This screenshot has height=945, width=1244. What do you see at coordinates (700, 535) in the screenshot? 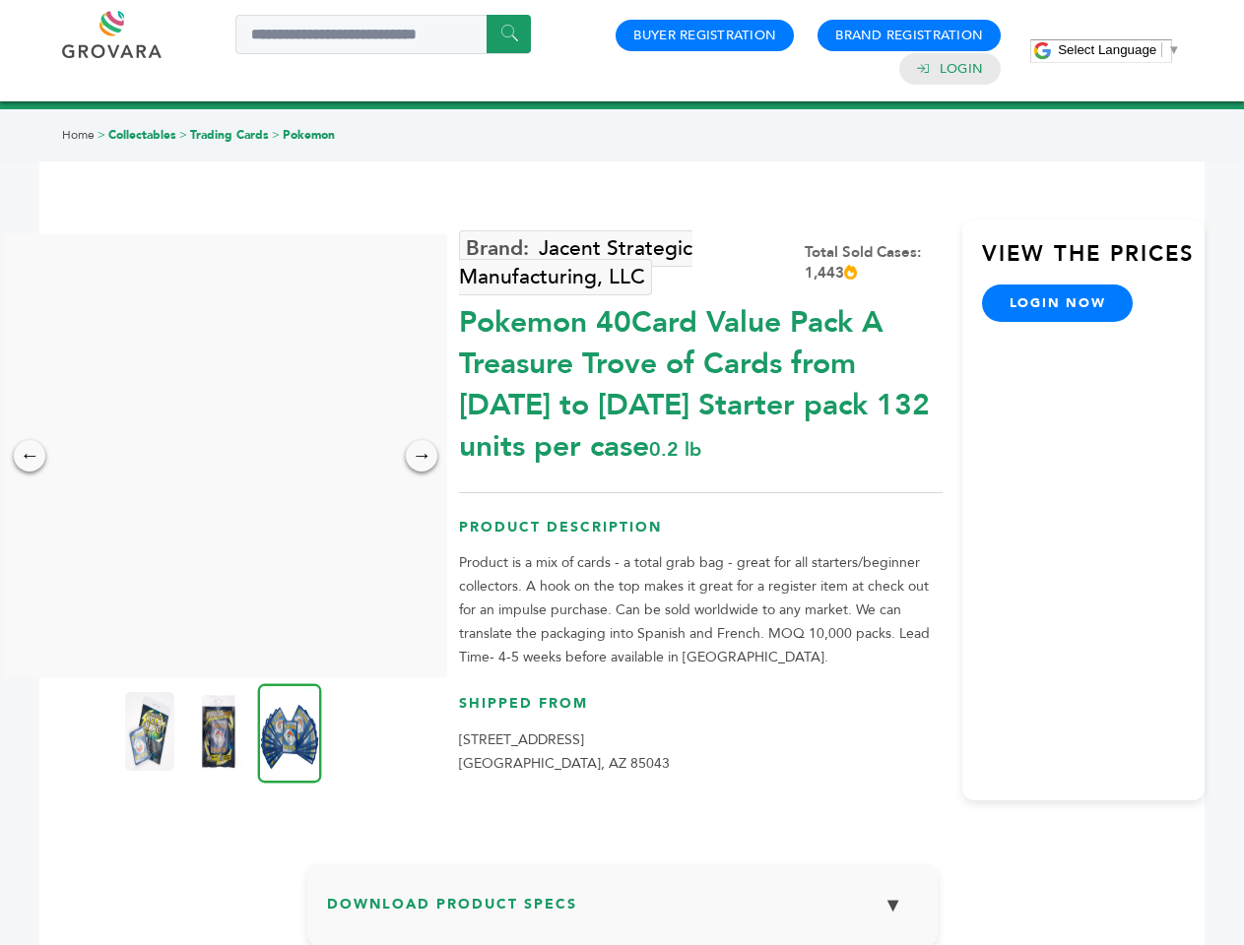
I see `h3: Product Description` at bounding box center [700, 535].